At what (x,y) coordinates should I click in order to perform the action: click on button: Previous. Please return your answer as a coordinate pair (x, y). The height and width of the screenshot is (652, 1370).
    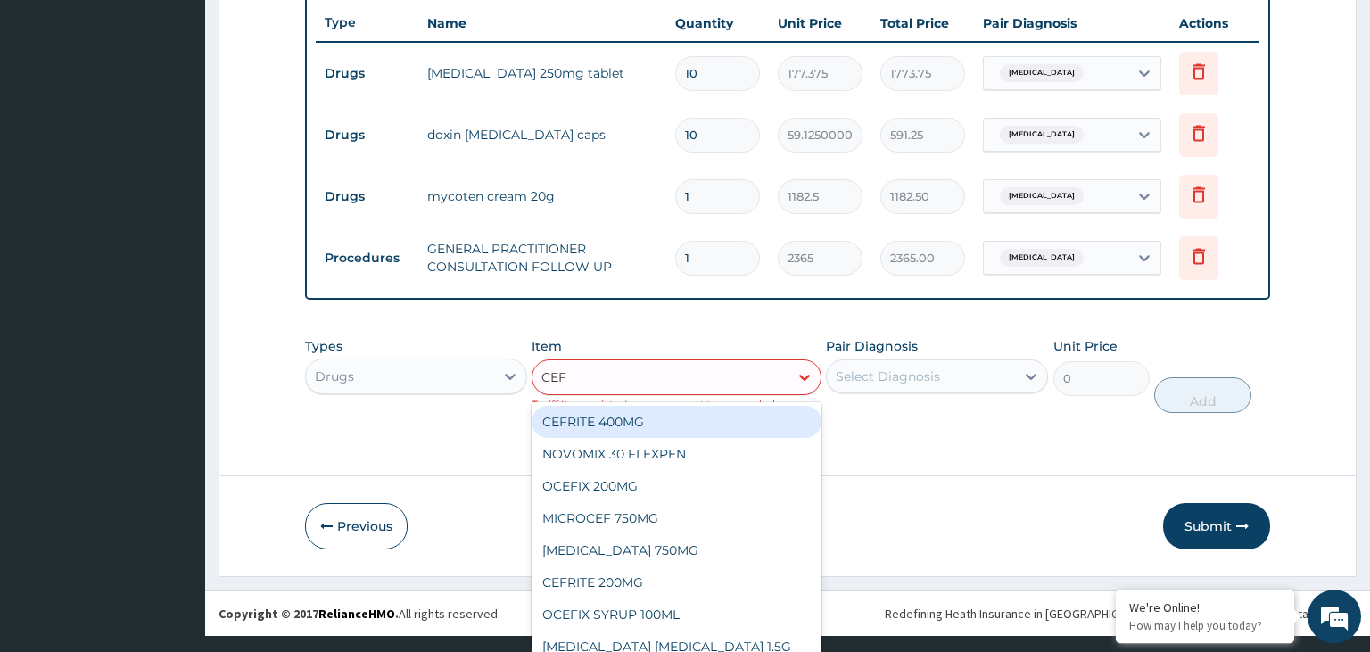
    Looking at the image, I should click on (356, 526).